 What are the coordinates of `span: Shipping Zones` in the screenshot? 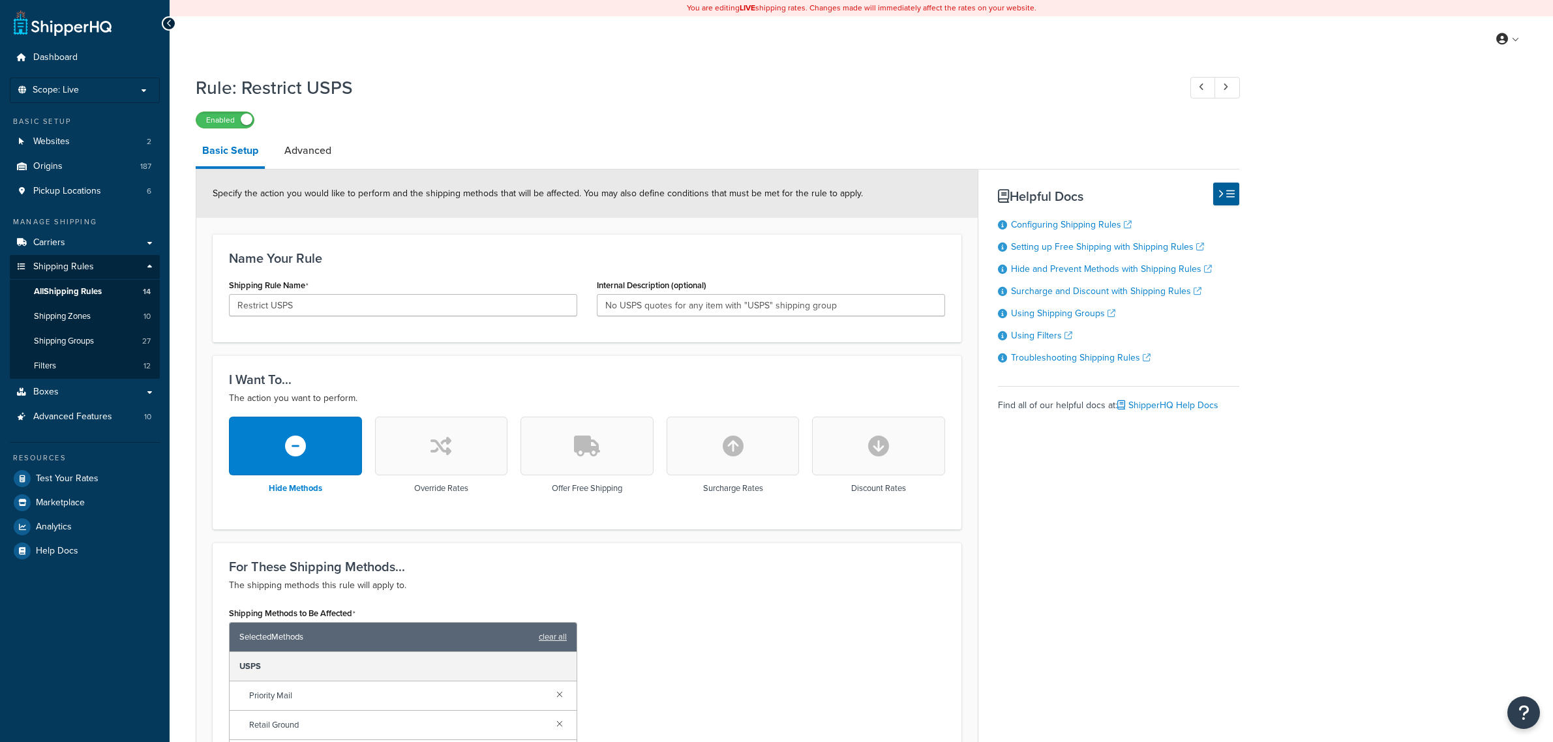 It's located at (62, 316).